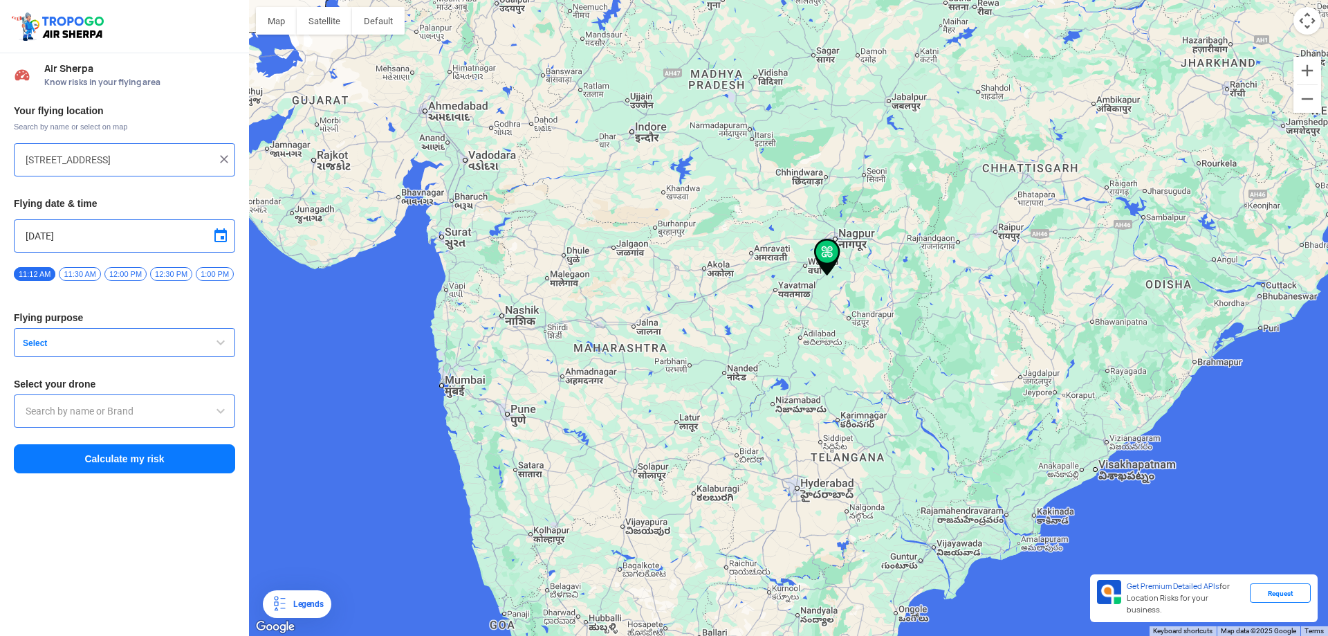 Image resolution: width=1328 pixels, height=636 pixels. I want to click on button: Keyboard shortcuts, so click(1183, 631).